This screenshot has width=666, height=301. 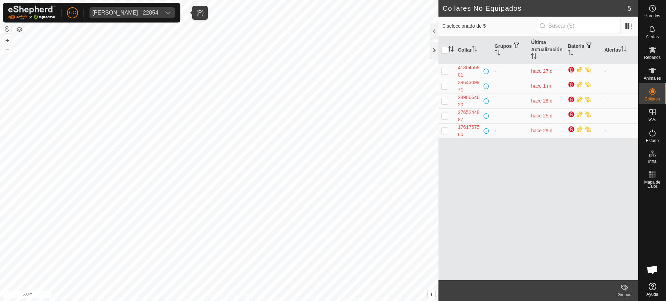 I want to click on span: i, so click(x=431, y=294).